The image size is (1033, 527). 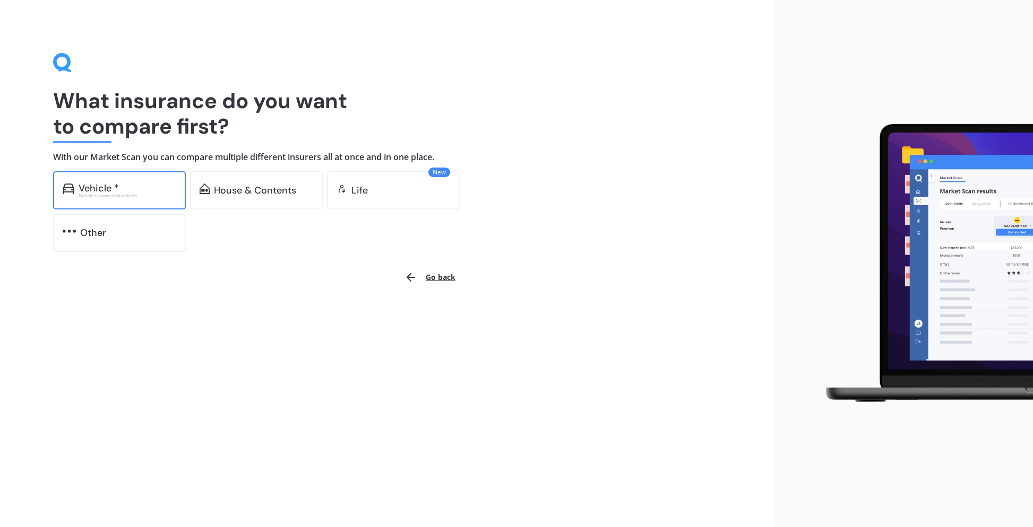 What do you see at coordinates (69, 231) in the screenshot?
I see `img: other.81dba5aafe580aa69f38.svg` at bounding box center [69, 231].